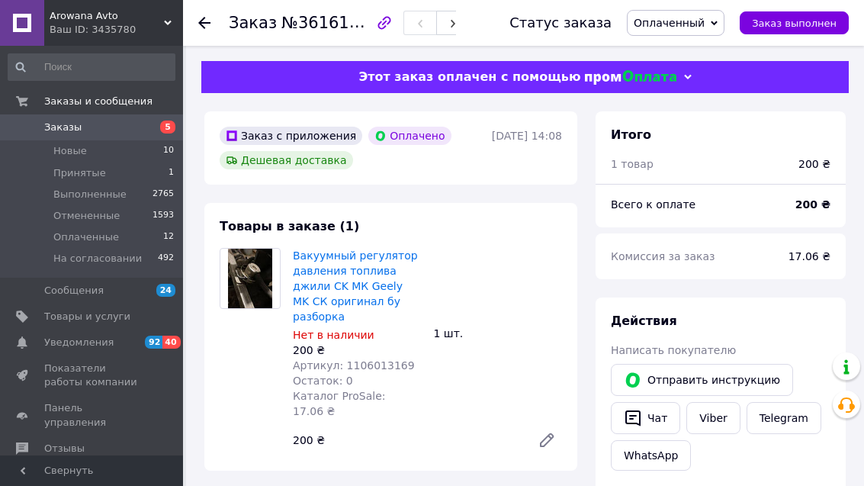 The width and height of the screenshot is (864, 486). I want to click on button: Заказ выполнен, so click(794, 23).